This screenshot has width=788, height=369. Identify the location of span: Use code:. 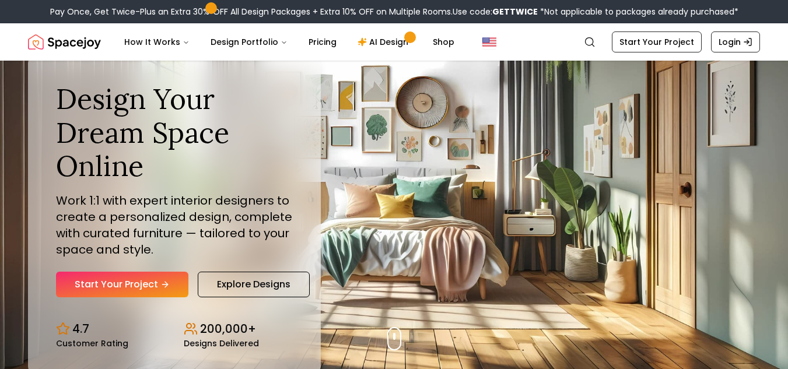
(495, 12).